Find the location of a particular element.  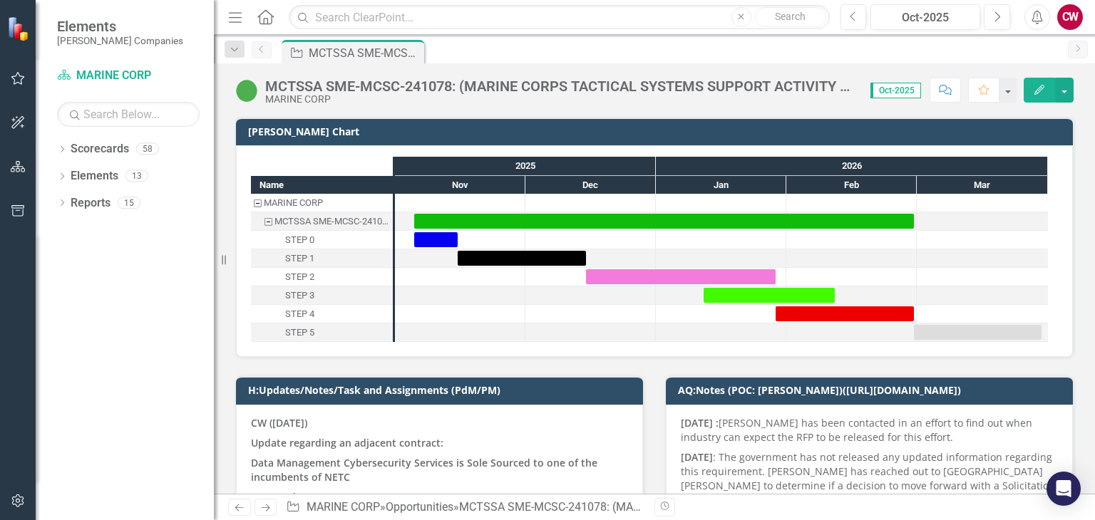

div: Oct-2025 is located at coordinates (925, 18).